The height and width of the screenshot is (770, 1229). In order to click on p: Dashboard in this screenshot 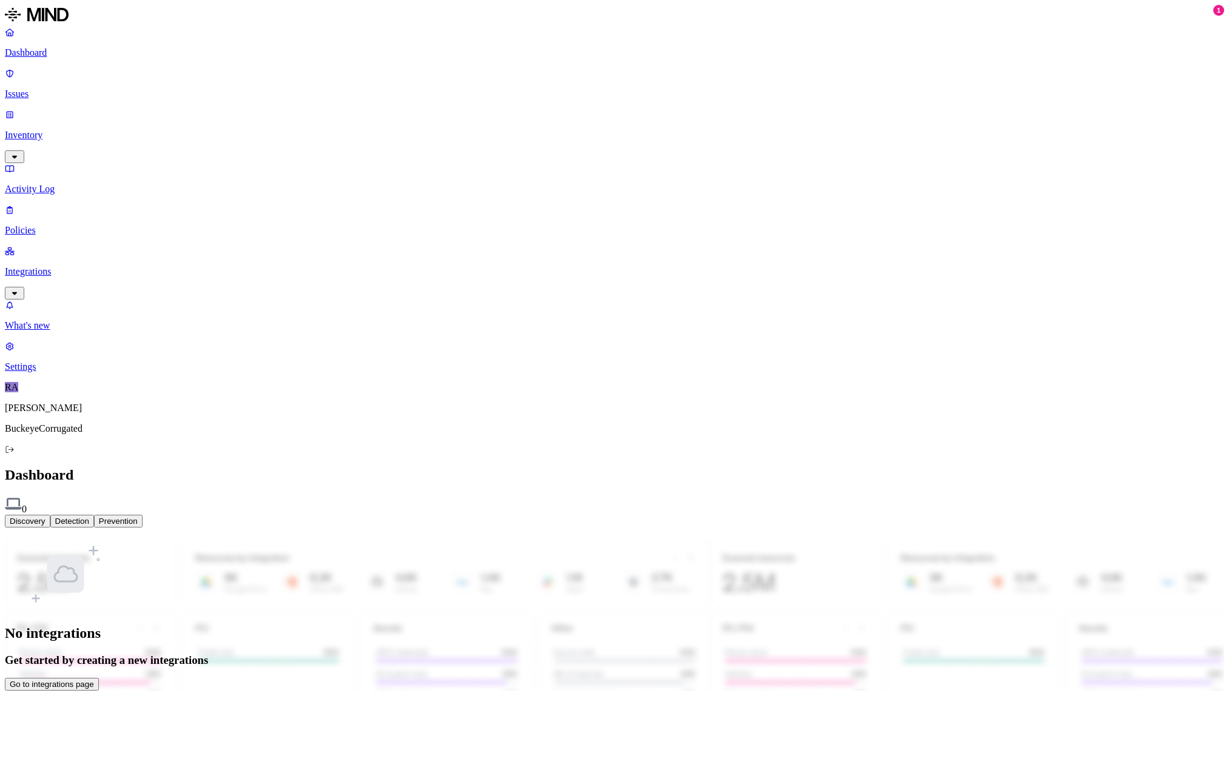, I will do `click(614, 53)`.